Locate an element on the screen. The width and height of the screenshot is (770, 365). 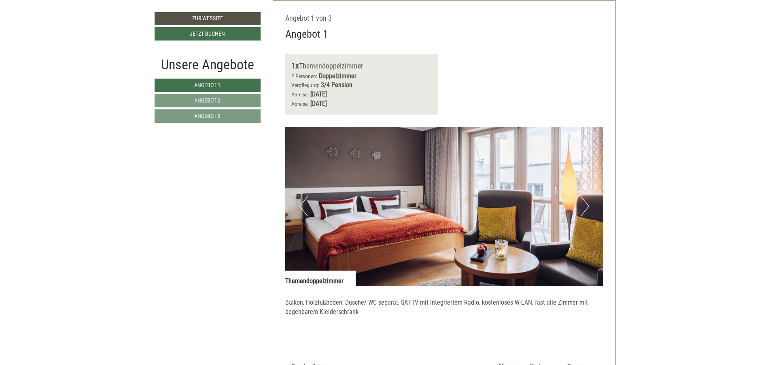
b: 3/4 Pension is located at coordinates (337, 85).